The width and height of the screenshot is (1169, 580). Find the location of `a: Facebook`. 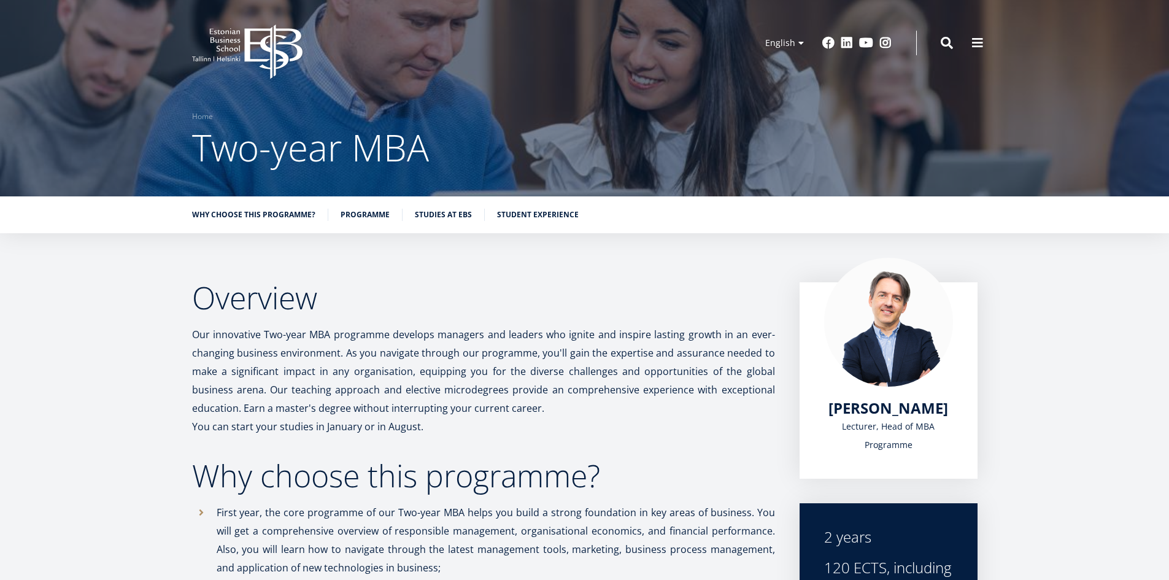

a: Facebook is located at coordinates (828, 43).